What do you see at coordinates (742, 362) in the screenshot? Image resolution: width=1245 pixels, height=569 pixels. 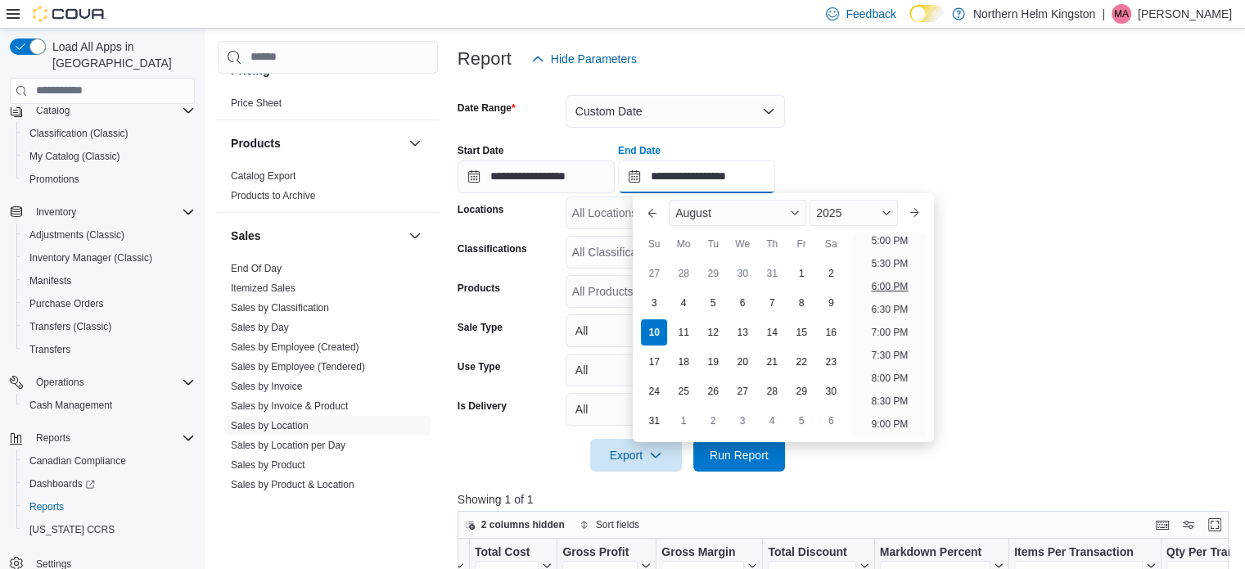 I see `div: day-20` at bounding box center [742, 362].